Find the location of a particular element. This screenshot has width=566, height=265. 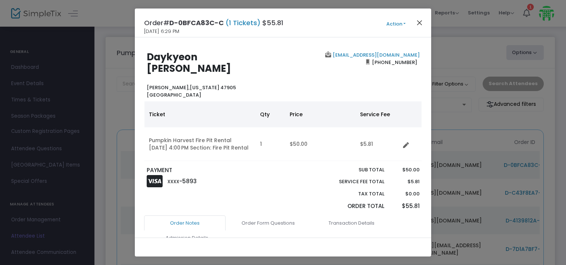

p: $5.81 is located at coordinates (405, 182).